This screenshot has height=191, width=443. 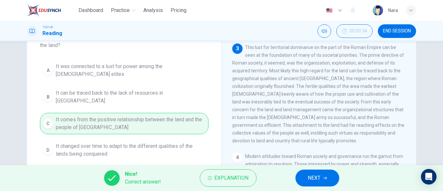 I want to click on span: Analysis, so click(x=153, y=10).